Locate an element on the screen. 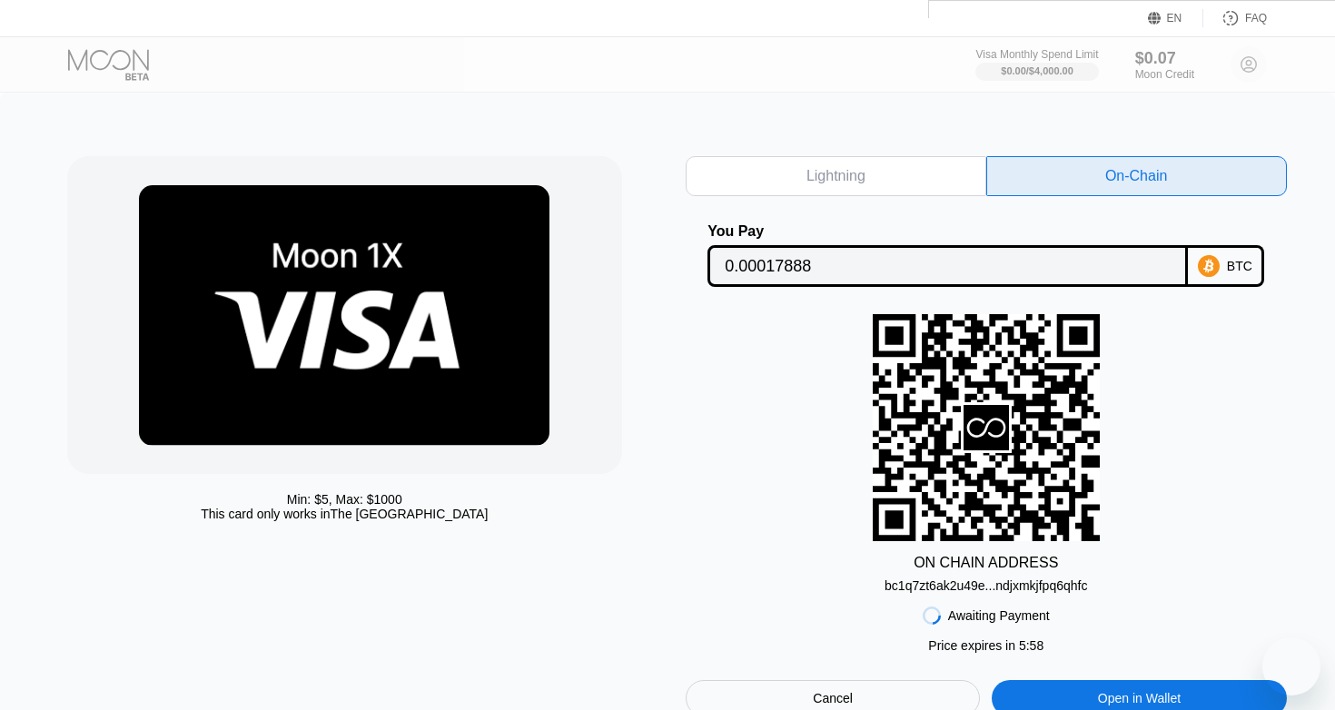 This screenshot has height=710, width=1335. div: Awaiting Payment is located at coordinates (999, 616).